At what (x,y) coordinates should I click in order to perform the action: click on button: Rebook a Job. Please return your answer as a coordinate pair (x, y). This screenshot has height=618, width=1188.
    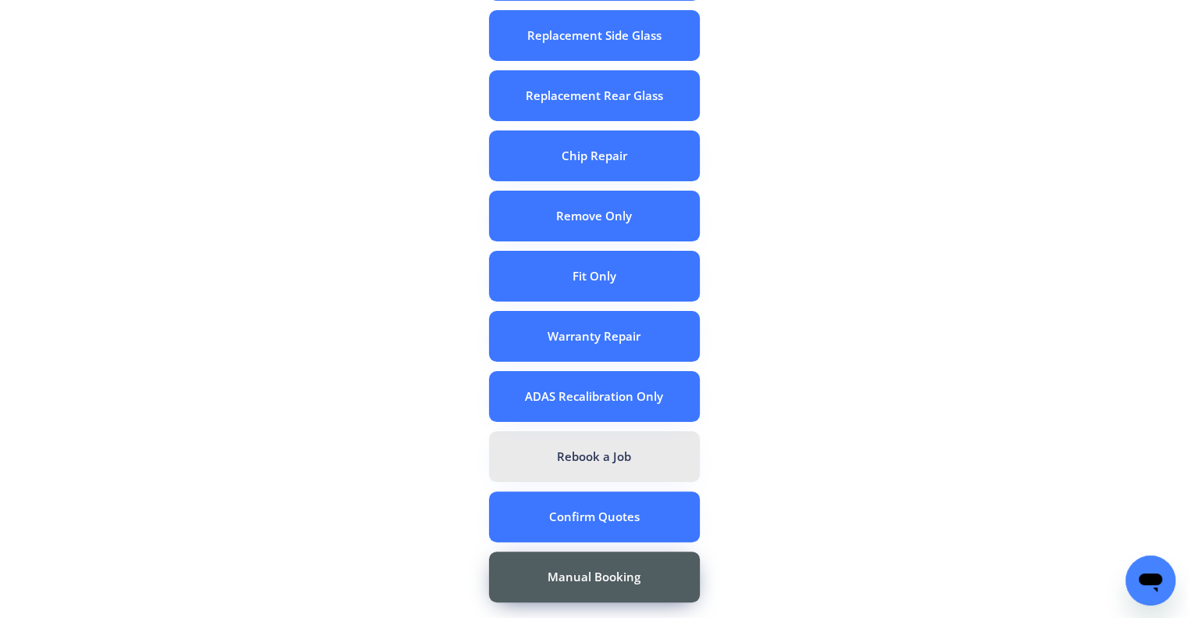
    Looking at the image, I should click on (594, 456).